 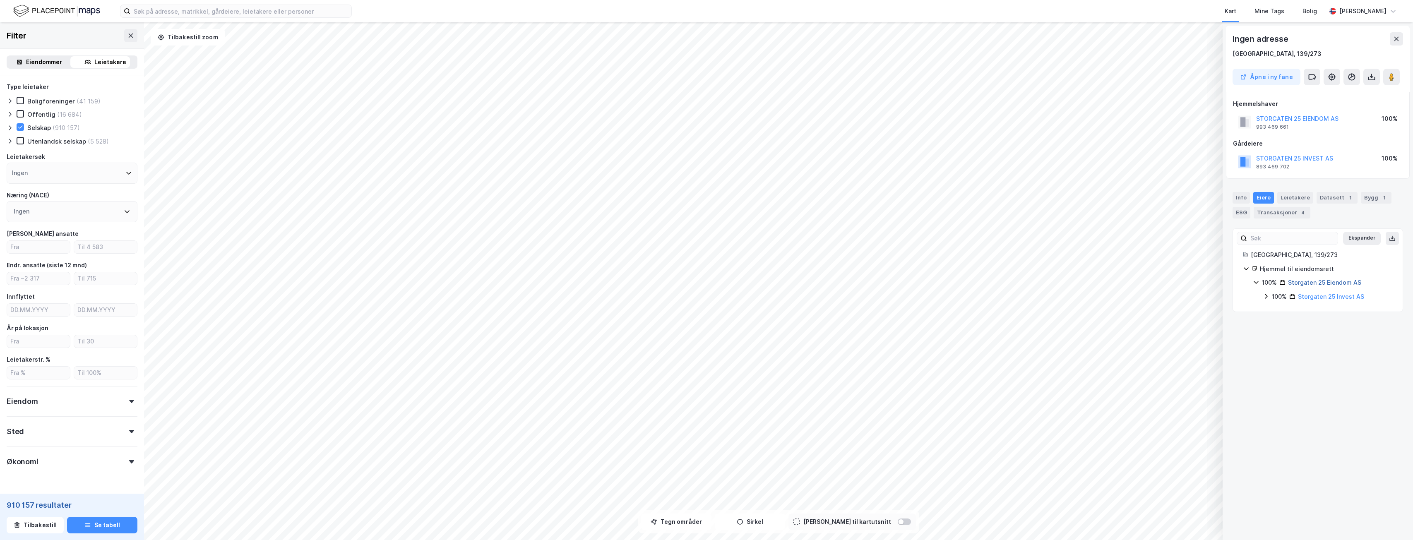 I want to click on button: Tegn områder, so click(x=676, y=522).